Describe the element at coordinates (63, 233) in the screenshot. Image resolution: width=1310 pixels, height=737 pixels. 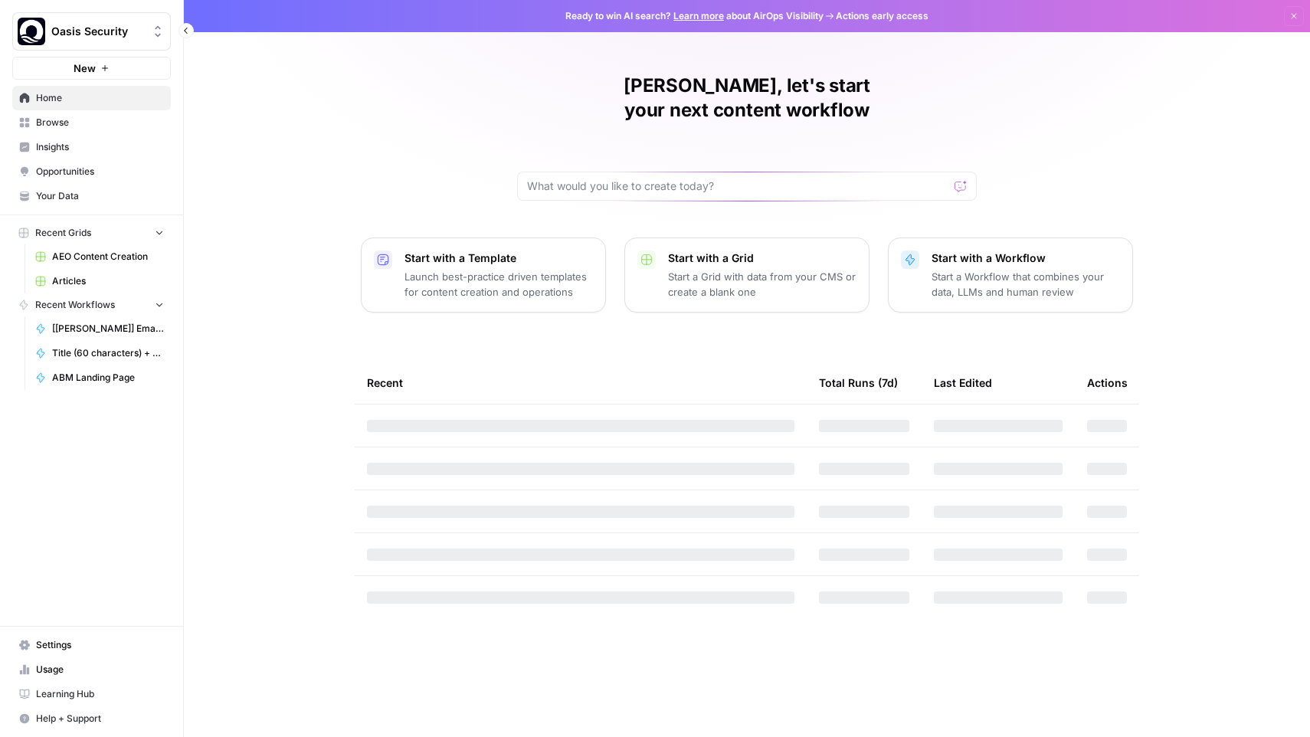
I see `span: Recent Grids` at that location.